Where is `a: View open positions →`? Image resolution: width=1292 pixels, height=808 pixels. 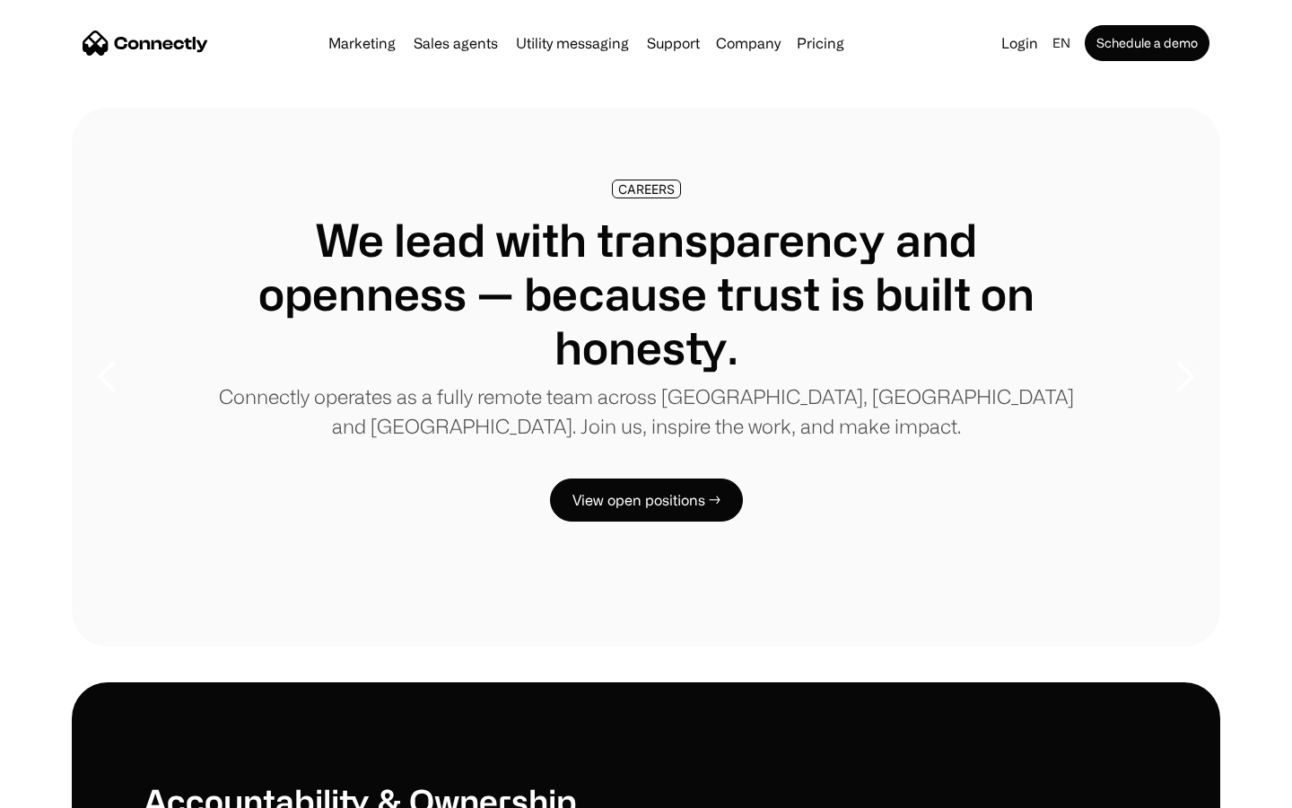 a: View open positions → is located at coordinates (646, 500).